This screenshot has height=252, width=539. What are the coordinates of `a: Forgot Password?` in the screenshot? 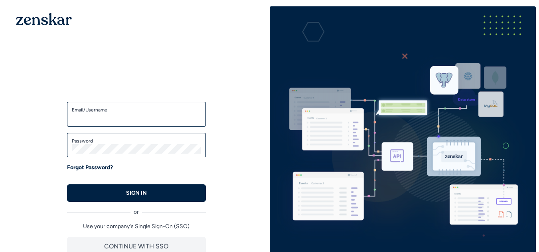 It's located at (90, 168).